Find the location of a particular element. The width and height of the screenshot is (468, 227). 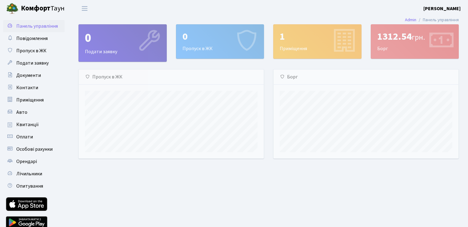

a: 1Приміщення is located at coordinates (317, 42).